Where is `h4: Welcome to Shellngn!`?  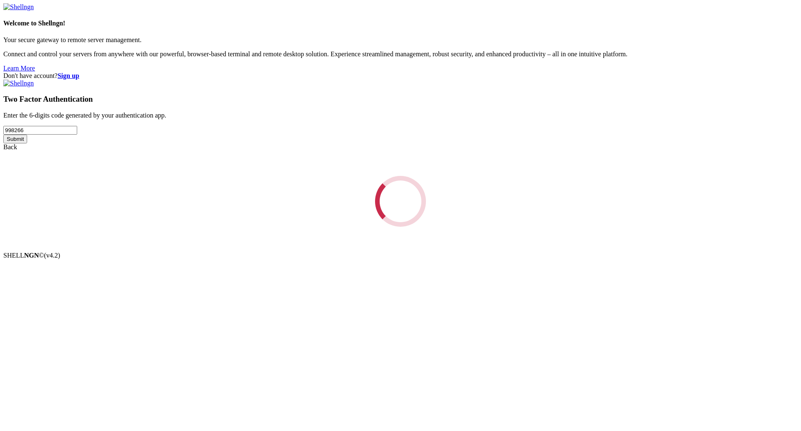 h4: Welcome to Shellngn! is located at coordinates (400, 23).